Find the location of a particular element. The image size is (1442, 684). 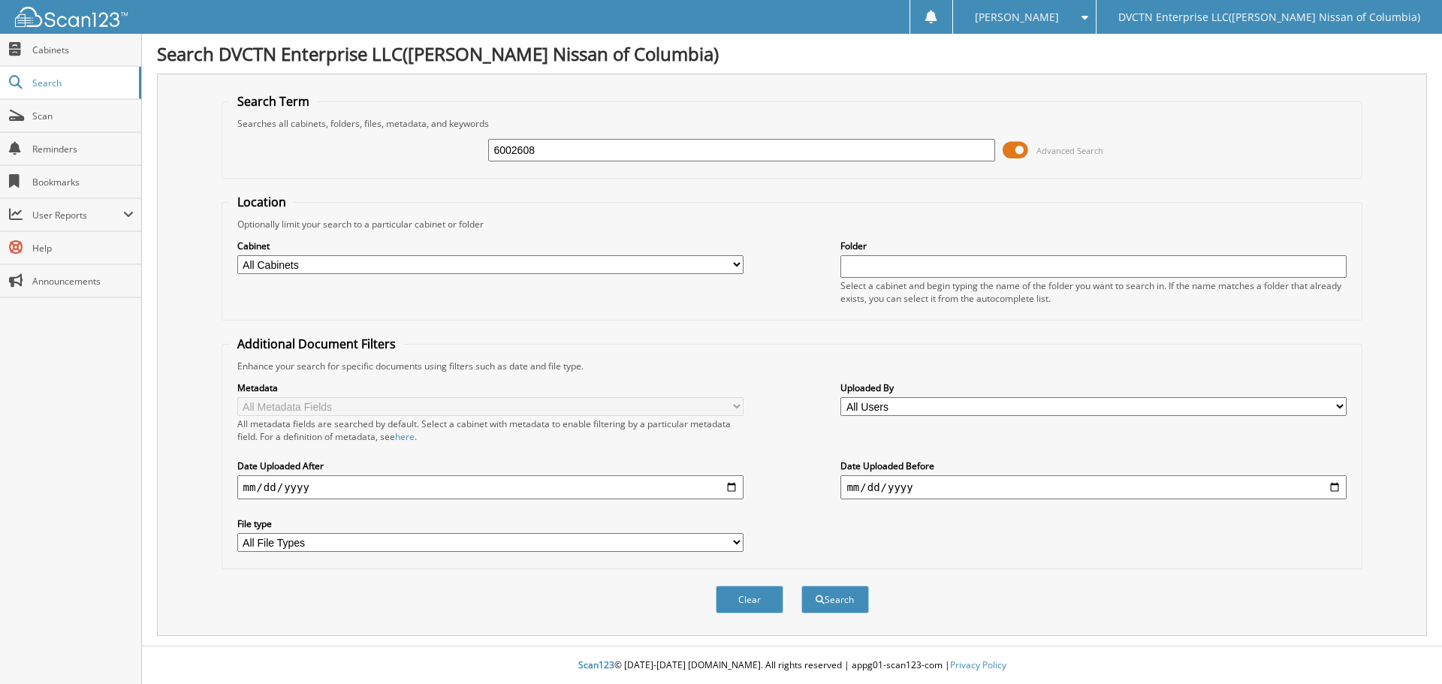

img: scan123-logo-white.svg is located at coordinates (71, 17).